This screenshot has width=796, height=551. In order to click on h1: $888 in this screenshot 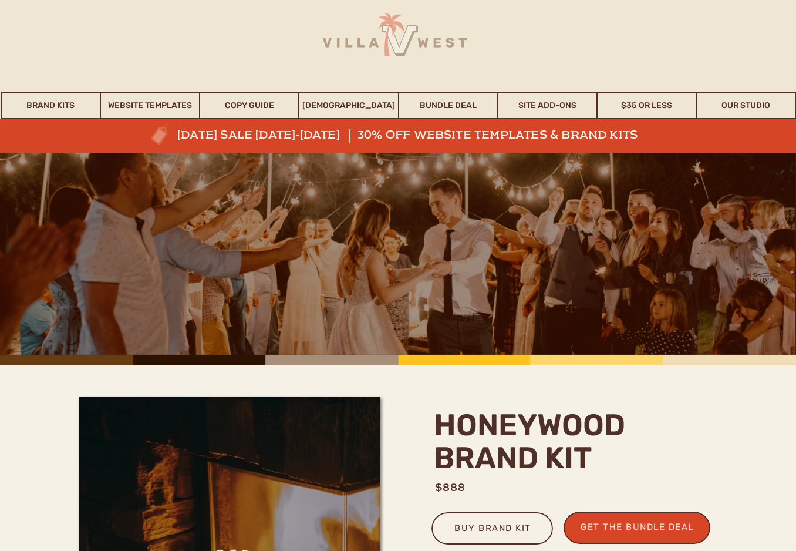, I will do `click(466, 487)`.